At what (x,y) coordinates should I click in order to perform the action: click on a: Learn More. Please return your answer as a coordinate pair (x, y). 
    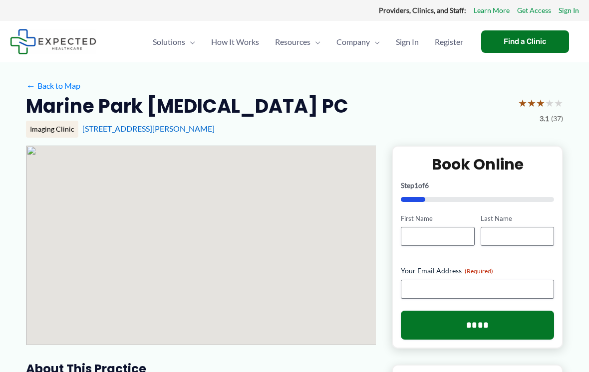
    Looking at the image, I should click on (492, 10).